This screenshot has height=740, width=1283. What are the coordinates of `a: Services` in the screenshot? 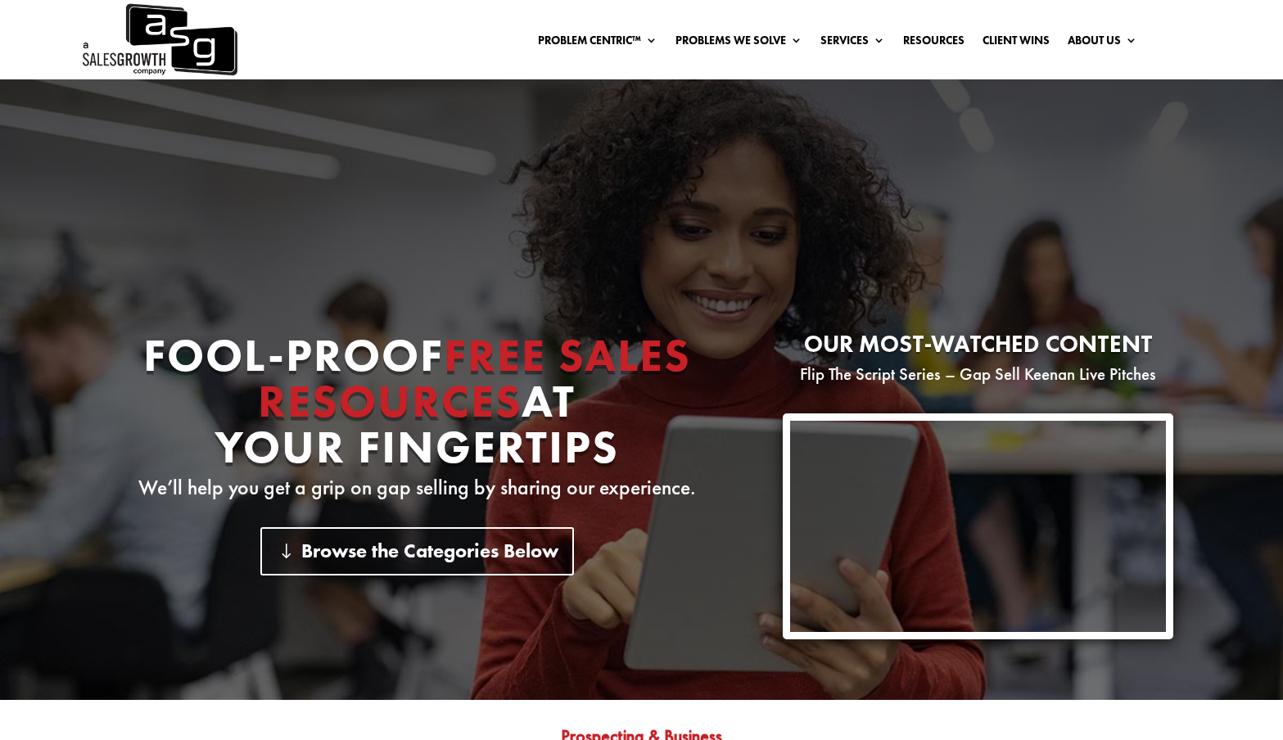 It's located at (852, 43).